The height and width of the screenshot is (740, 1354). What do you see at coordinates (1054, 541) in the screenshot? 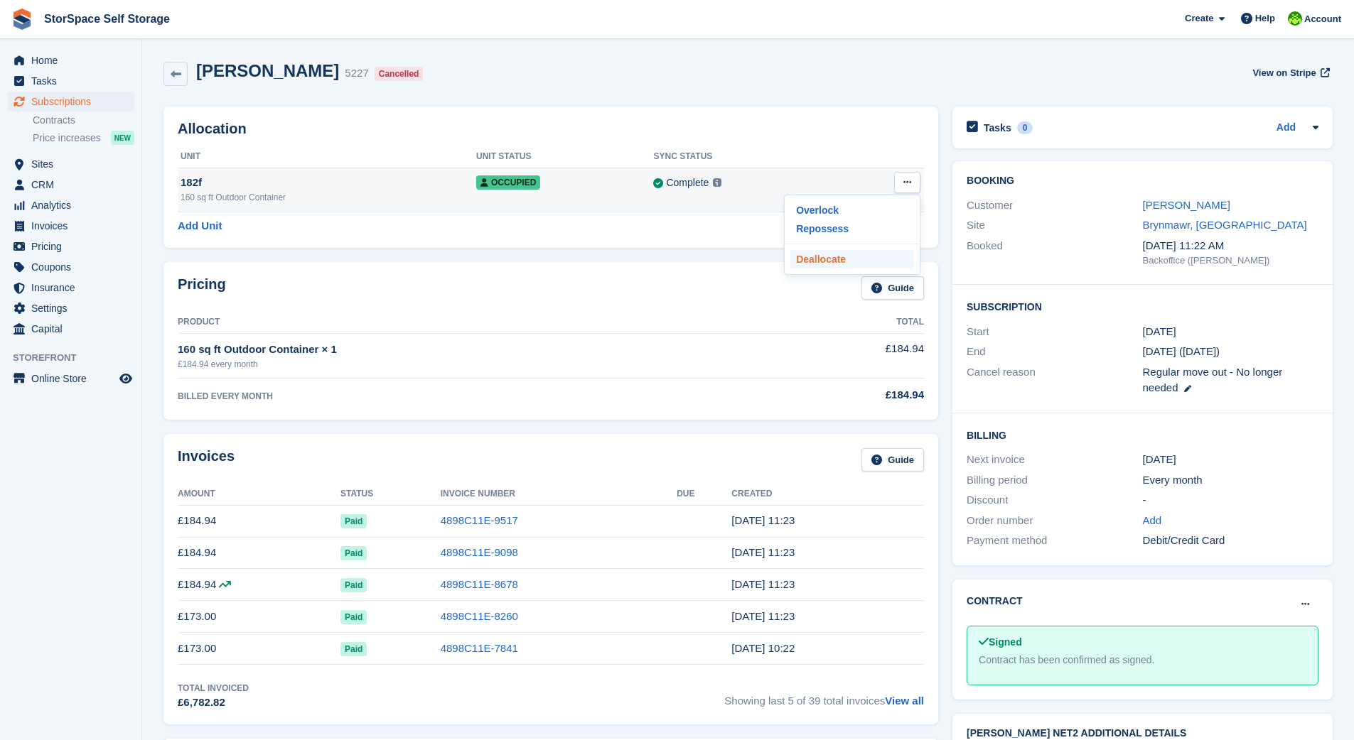
I see `div: Payment method` at bounding box center [1054, 541].